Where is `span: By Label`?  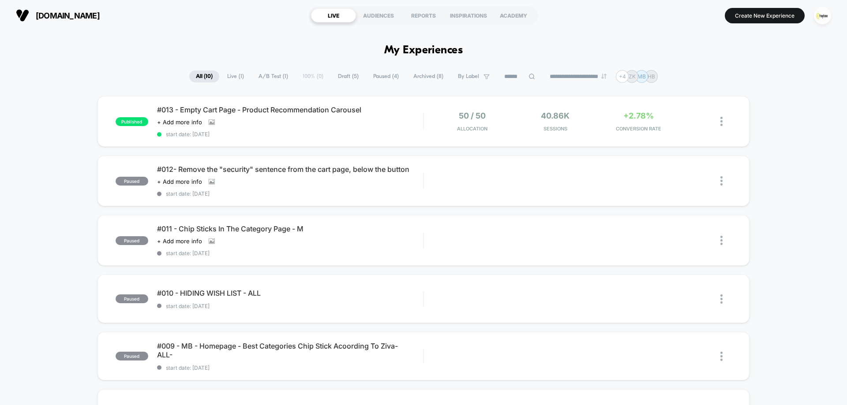 span: By Label is located at coordinates (468, 76).